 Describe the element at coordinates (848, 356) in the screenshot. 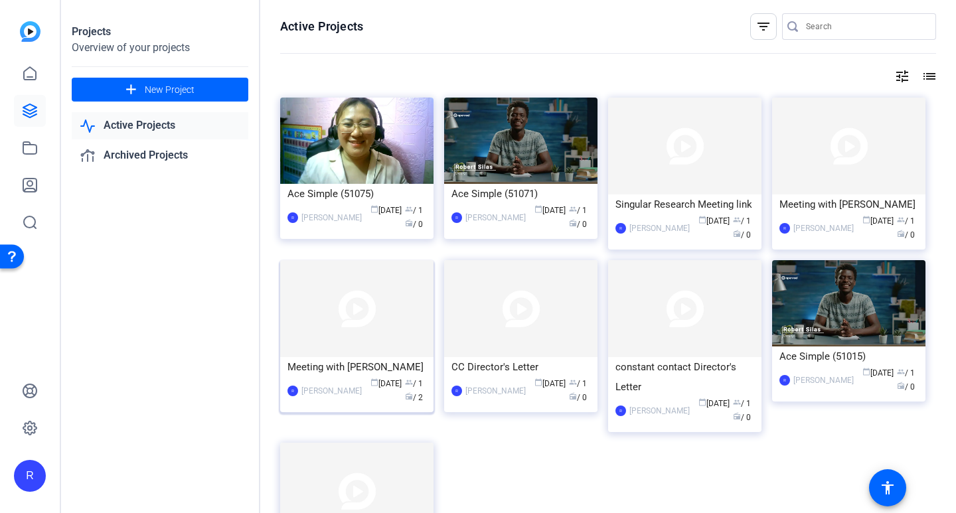

I see `div: Ace Simple (51015)` at that location.